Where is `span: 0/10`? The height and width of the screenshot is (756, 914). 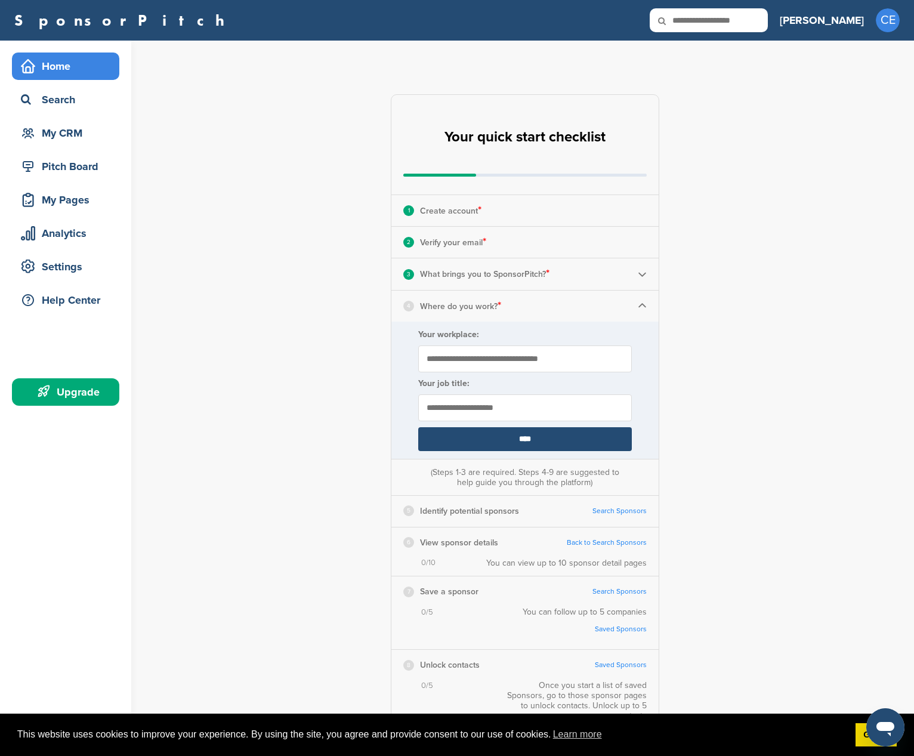
span: 0/10 is located at coordinates (428, 563).